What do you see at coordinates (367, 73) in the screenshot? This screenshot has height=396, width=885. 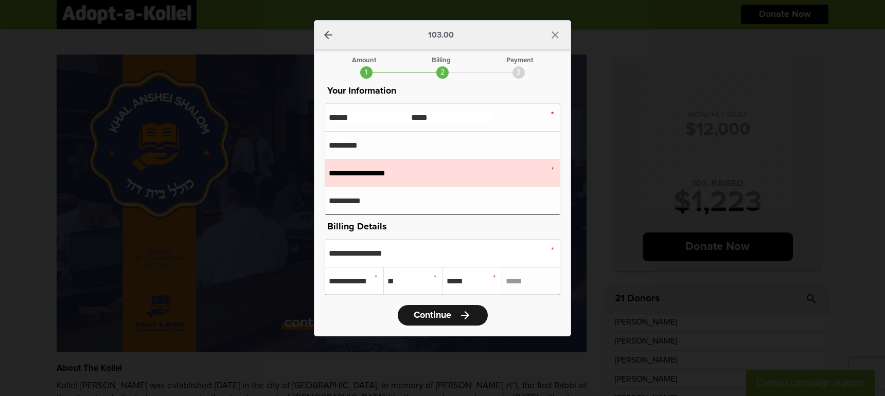 I see `div: 1` at bounding box center [367, 73].